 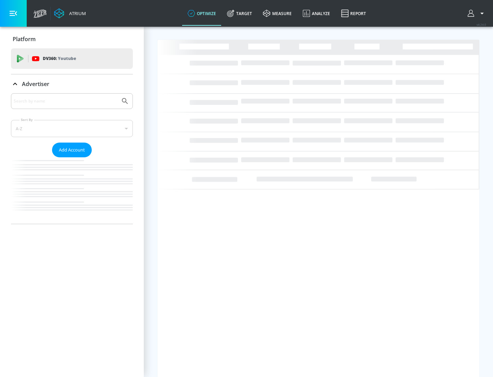 What do you see at coordinates (24, 39) in the screenshot?
I see `p: Platform` at bounding box center [24, 39].